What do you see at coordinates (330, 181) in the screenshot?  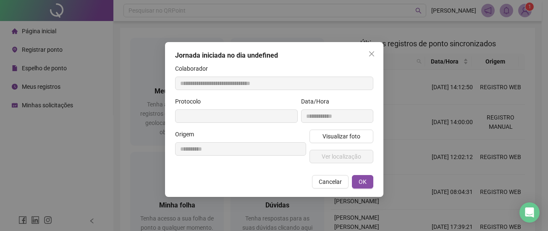 I see `span: Cancelar` at bounding box center [330, 181].